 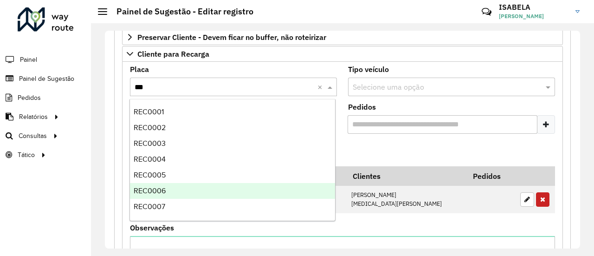 I want to click on a: Cliente para Recarga, so click(x=343, y=54).